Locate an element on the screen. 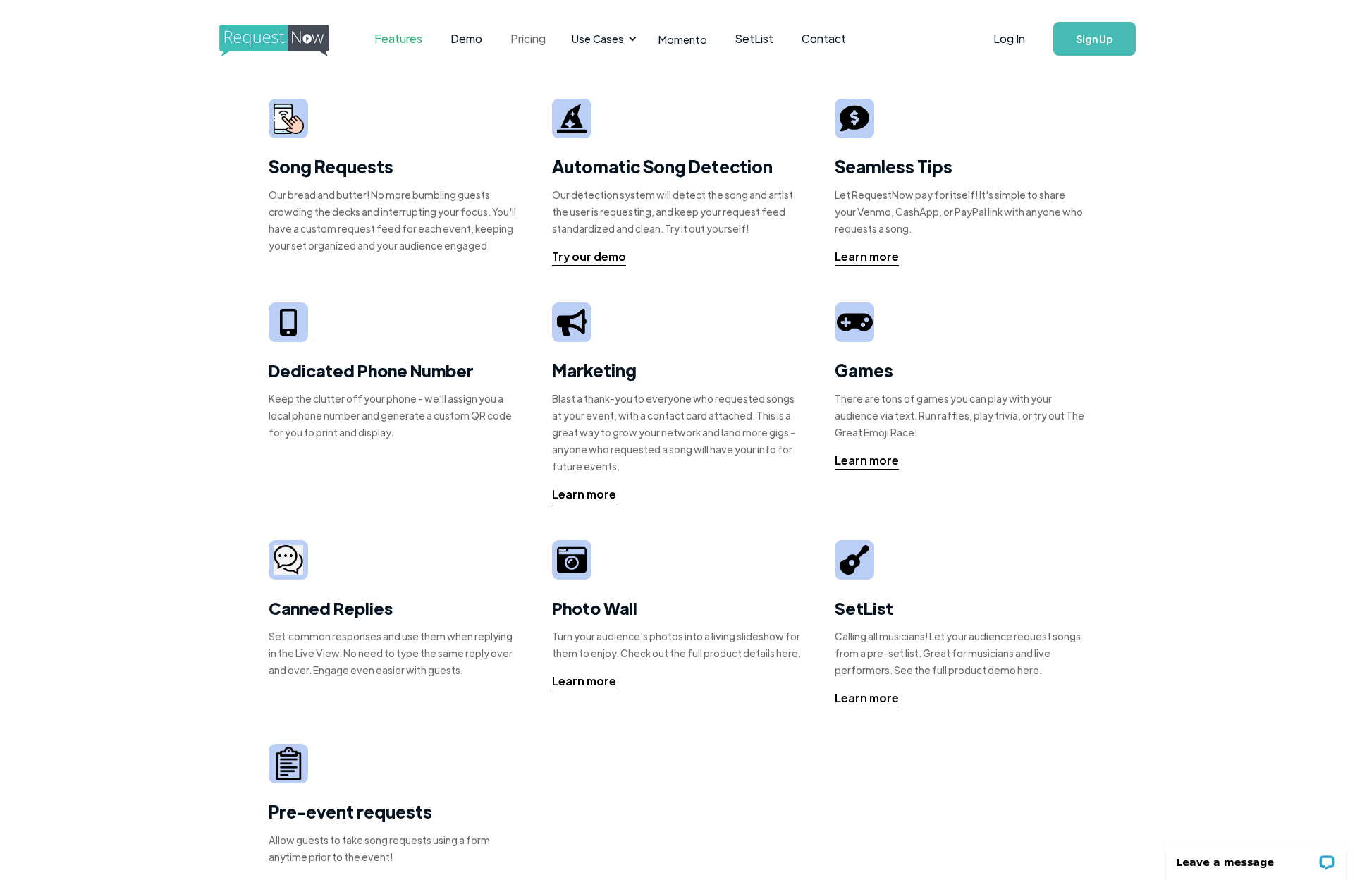 The width and height of the screenshot is (1355, 880). a: Log In is located at coordinates (1008, 39).